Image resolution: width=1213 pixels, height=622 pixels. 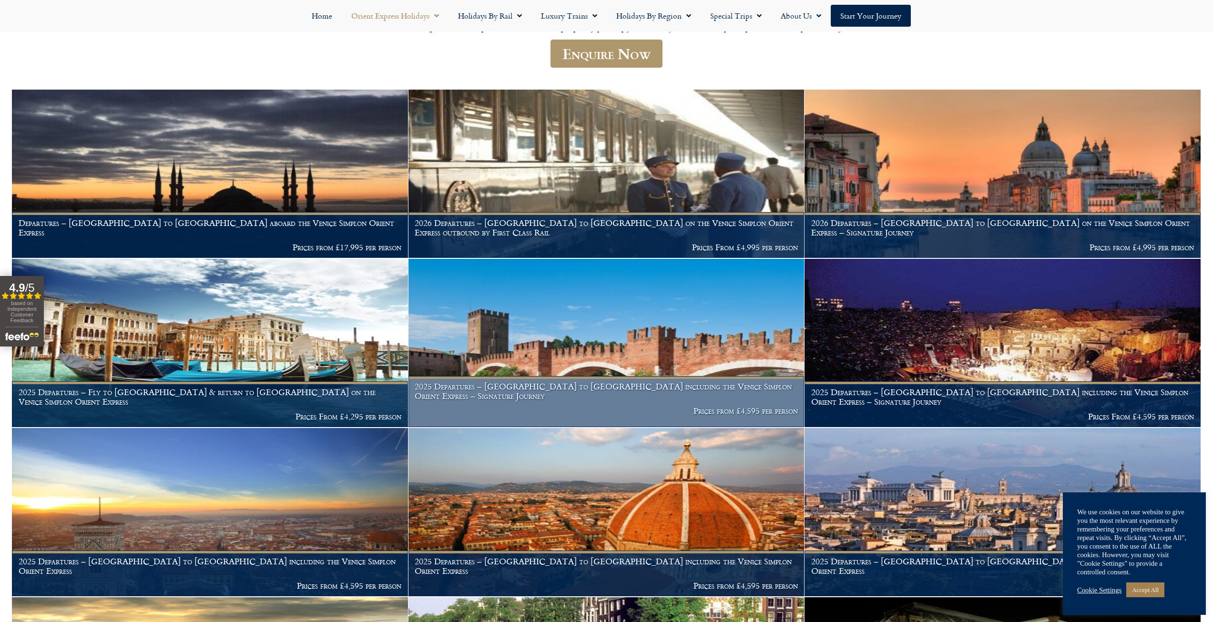 I want to click on nav: Menu, so click(x=606, y=16).